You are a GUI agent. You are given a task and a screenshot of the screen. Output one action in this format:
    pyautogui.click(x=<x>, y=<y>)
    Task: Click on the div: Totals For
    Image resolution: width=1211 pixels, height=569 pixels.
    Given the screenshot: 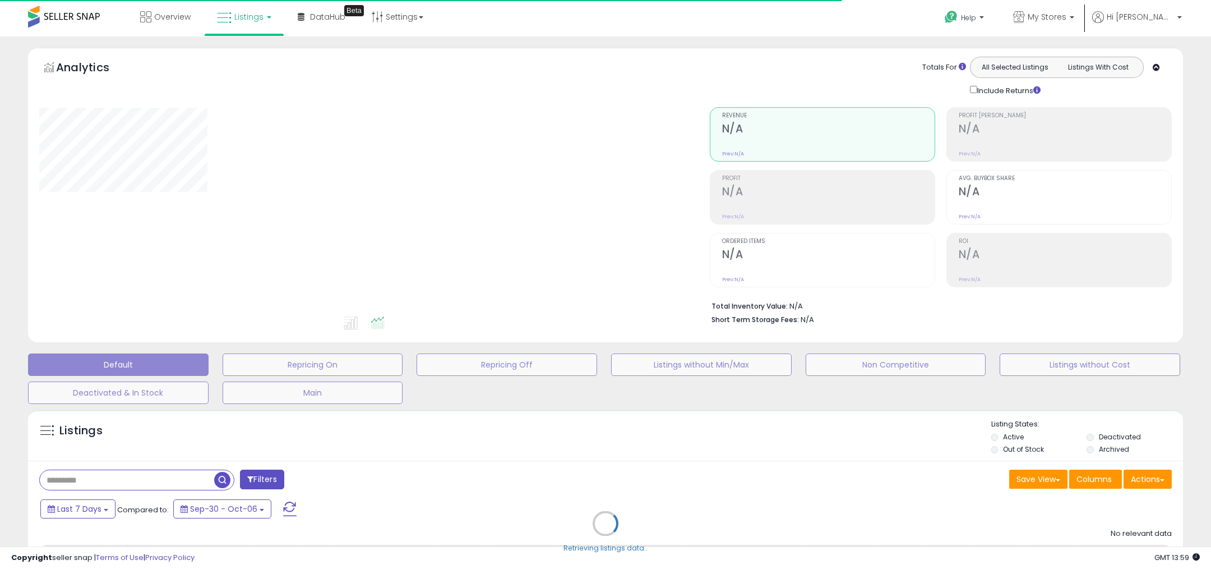 What is the action you would take?
    pyautogui.click(x=944, y=67)
    